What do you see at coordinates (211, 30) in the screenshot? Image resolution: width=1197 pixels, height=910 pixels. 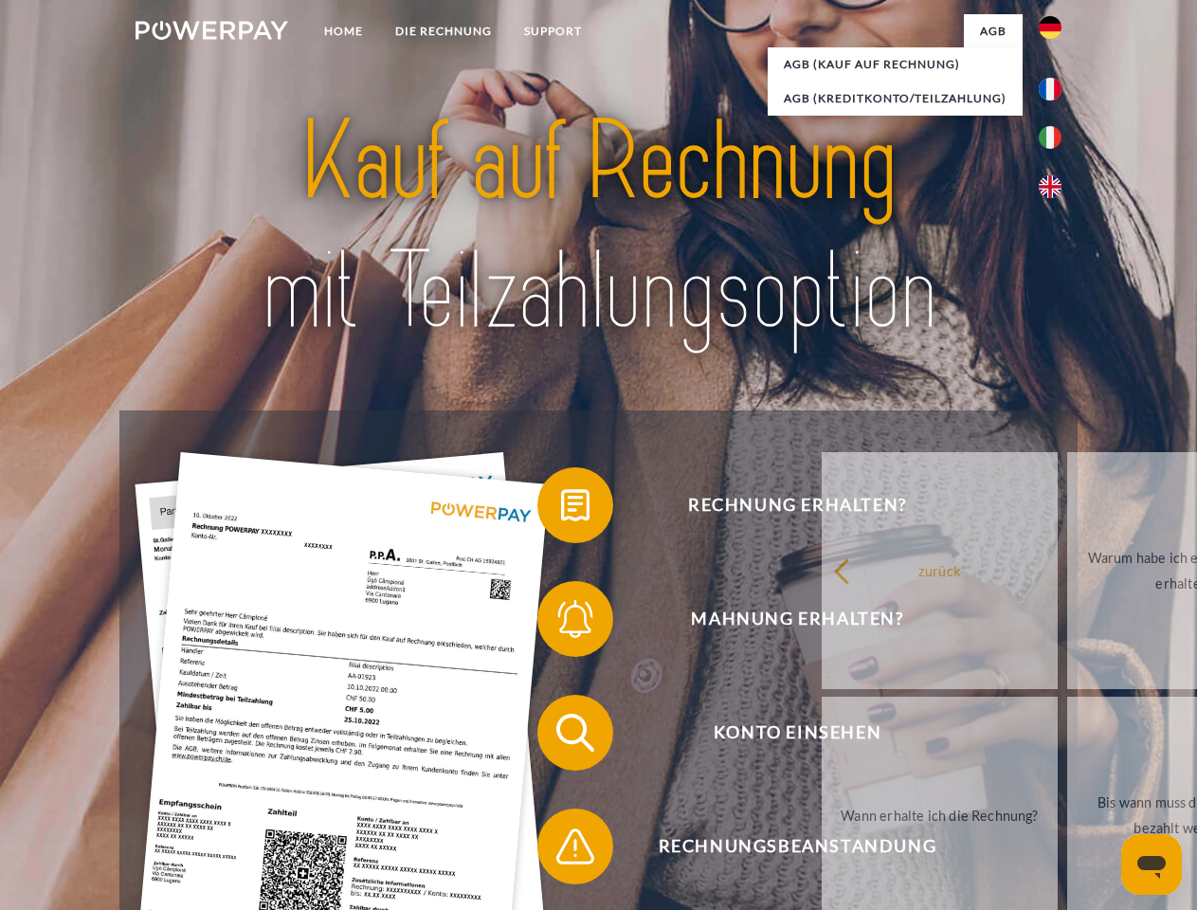 I see `img: logo-powerpay-white.svg` at bounding box center [211, 30].